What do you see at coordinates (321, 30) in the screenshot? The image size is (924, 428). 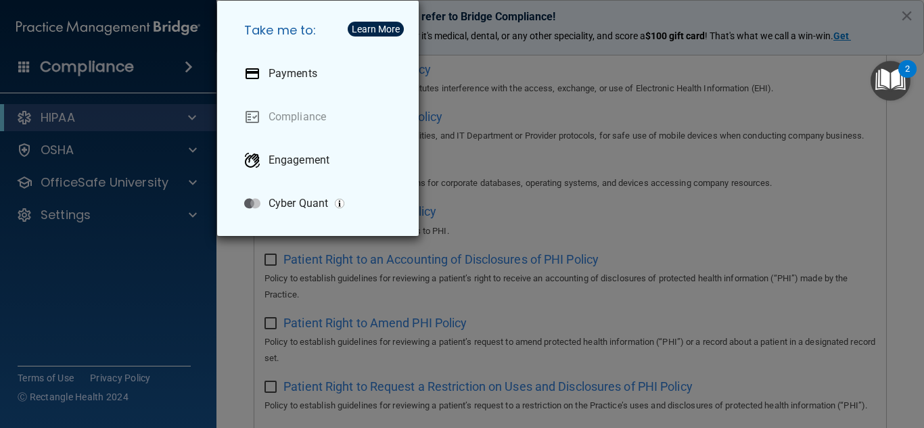 I see `h5: Take me to:` at bounding box center [321, 30].